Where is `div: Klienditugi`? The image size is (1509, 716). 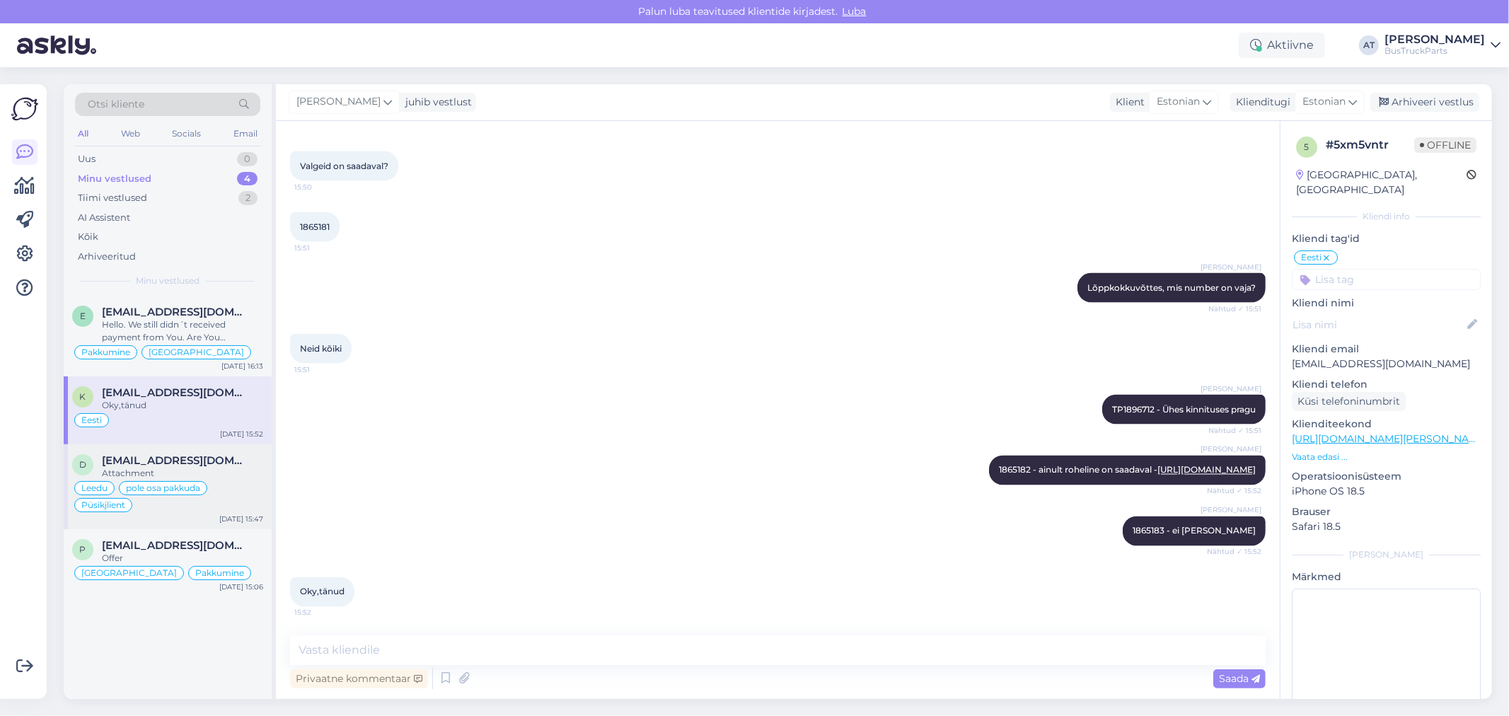 div: Klienditugi is located at coordinates (1260, 102).